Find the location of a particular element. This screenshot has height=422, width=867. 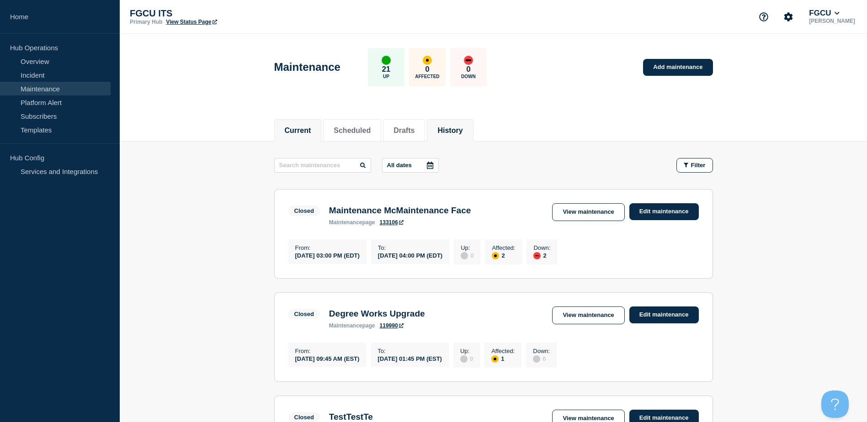

h3: Maintenance McMaintenance Face is located at coordinates (400, 211).